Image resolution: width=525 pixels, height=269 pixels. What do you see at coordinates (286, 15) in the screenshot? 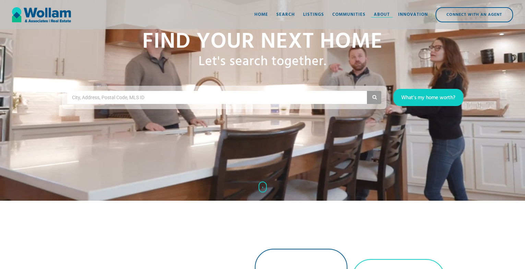
I see `div: Search` at bounding box center [286, 15].